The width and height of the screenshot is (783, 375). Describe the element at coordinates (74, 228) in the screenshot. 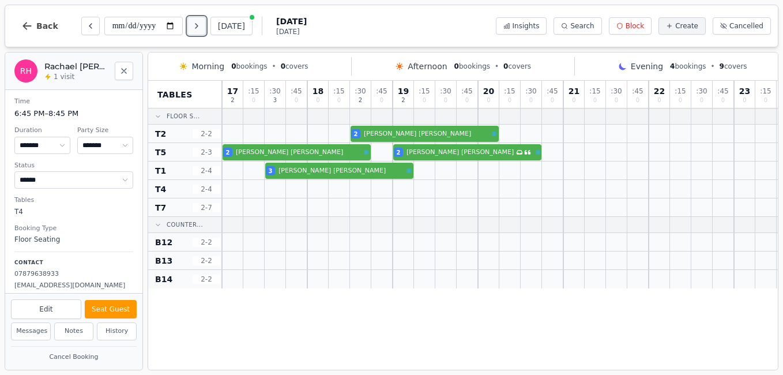

I see `dt: Booking Type` at that location.